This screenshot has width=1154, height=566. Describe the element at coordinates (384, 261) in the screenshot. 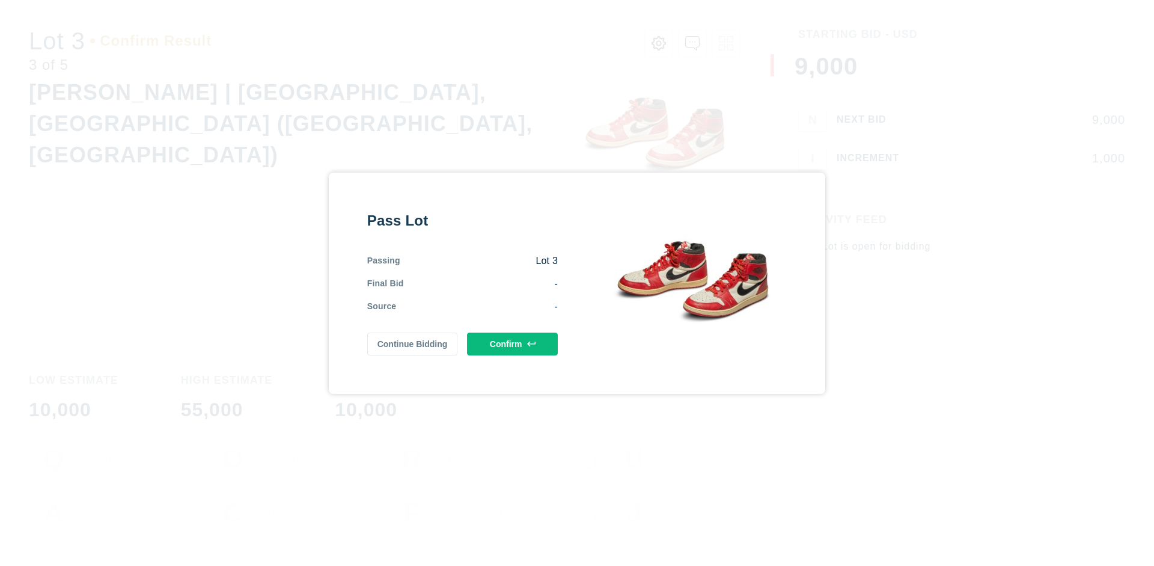

I see `div: Passing` at that location.